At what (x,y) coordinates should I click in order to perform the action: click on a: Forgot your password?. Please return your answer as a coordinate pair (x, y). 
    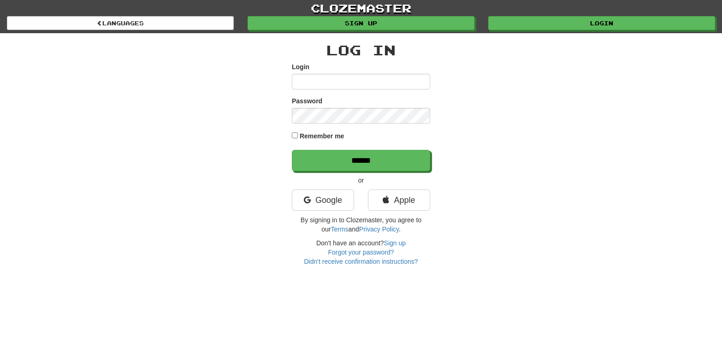
    Looking at the image, I should click on (361, 252).